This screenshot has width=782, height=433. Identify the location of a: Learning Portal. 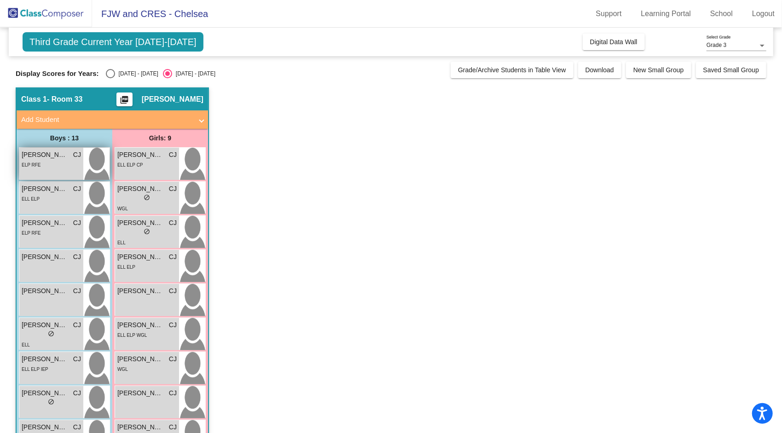
(666, 14).